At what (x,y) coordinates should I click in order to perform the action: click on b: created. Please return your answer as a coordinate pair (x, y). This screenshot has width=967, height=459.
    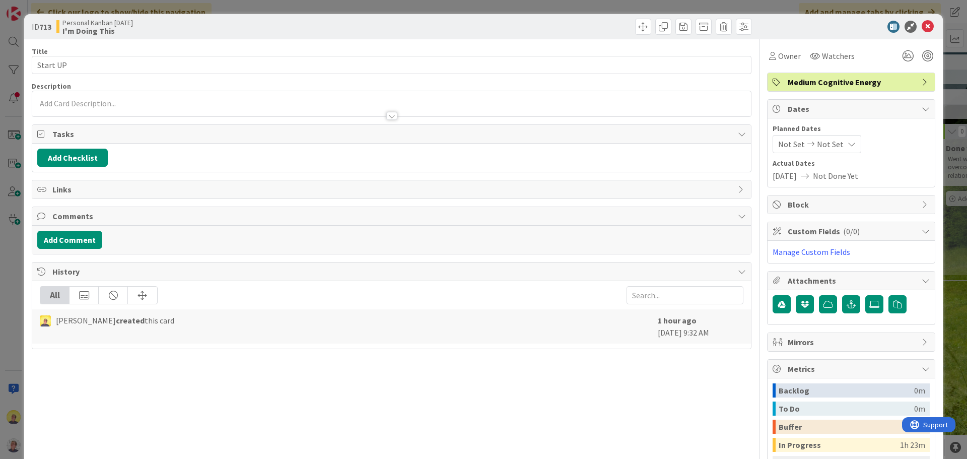
    Looking at the image, I should click on (130, 320).